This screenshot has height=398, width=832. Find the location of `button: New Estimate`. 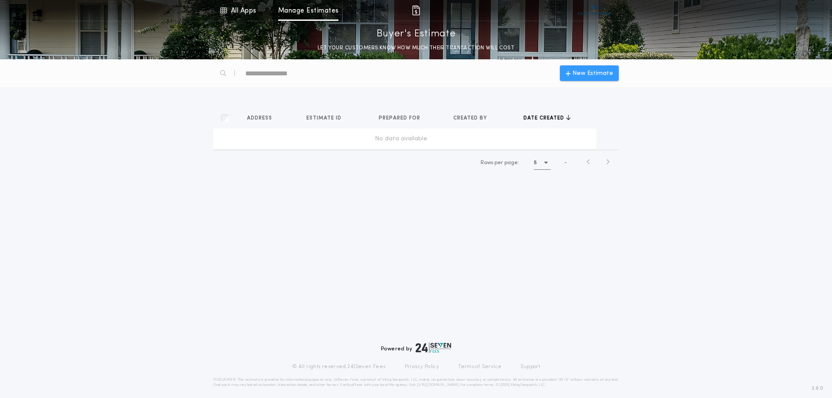

button: New Estimate is located at coordinates (589, 73).